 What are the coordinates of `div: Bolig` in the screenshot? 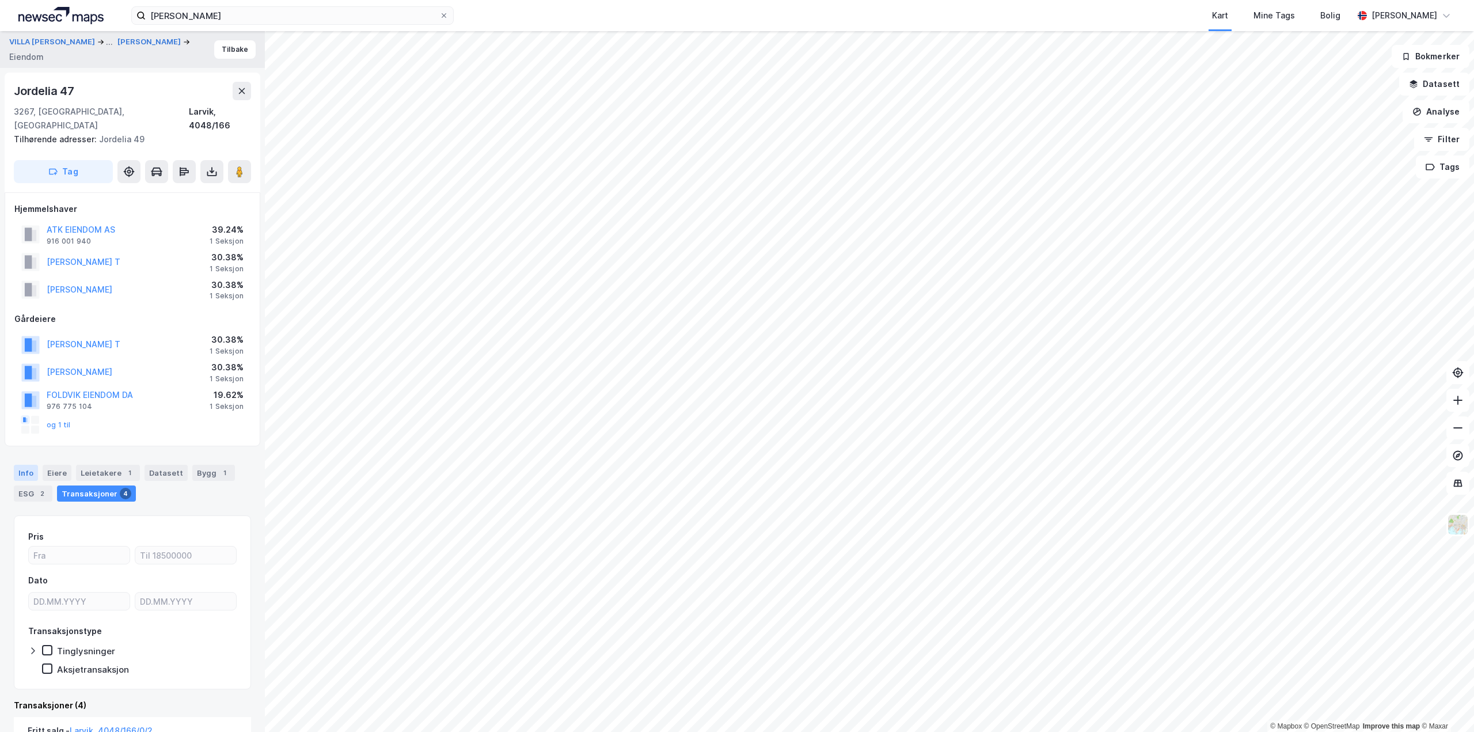 It's located at (1330, 16).